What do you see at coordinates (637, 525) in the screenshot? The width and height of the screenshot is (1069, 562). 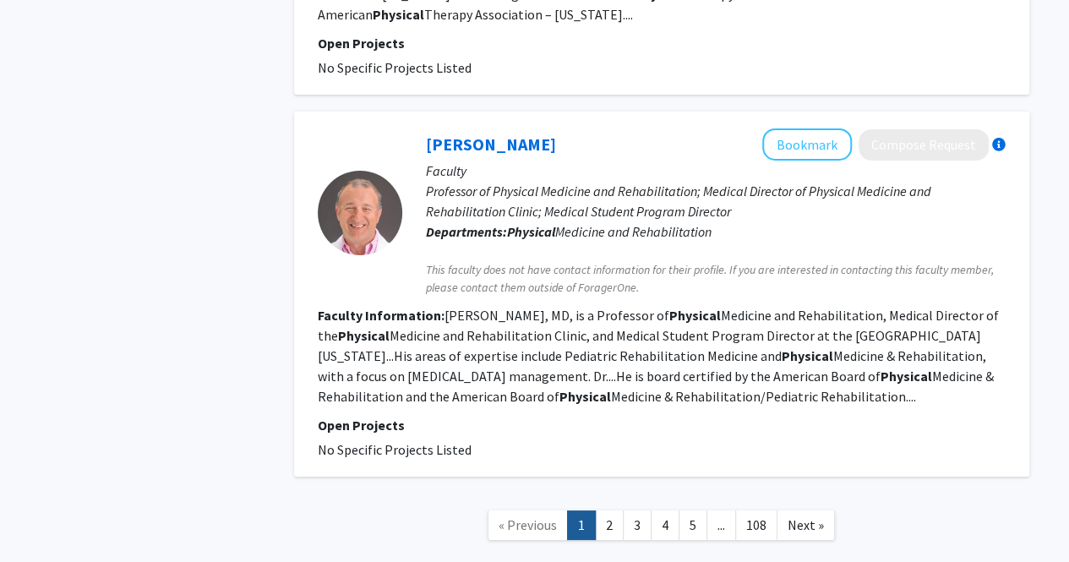 I see `a: 3` at bounding box center [637, 525].